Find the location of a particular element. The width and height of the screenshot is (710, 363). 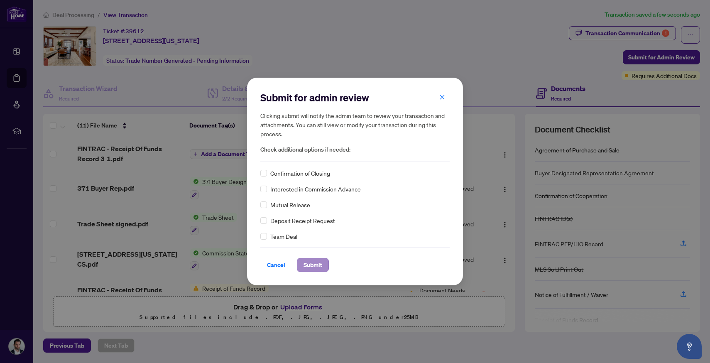

span: Team Deal is located at coordinates (283, 236).